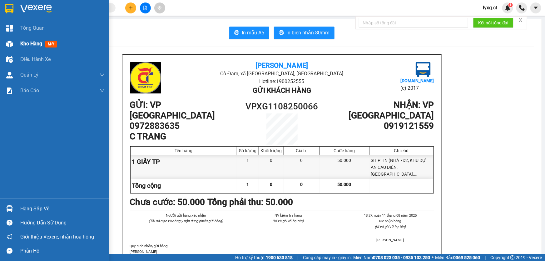 The height and width of the screenshot is (261, 545). I want to click on img: logo-vxr, so click(9, 9).